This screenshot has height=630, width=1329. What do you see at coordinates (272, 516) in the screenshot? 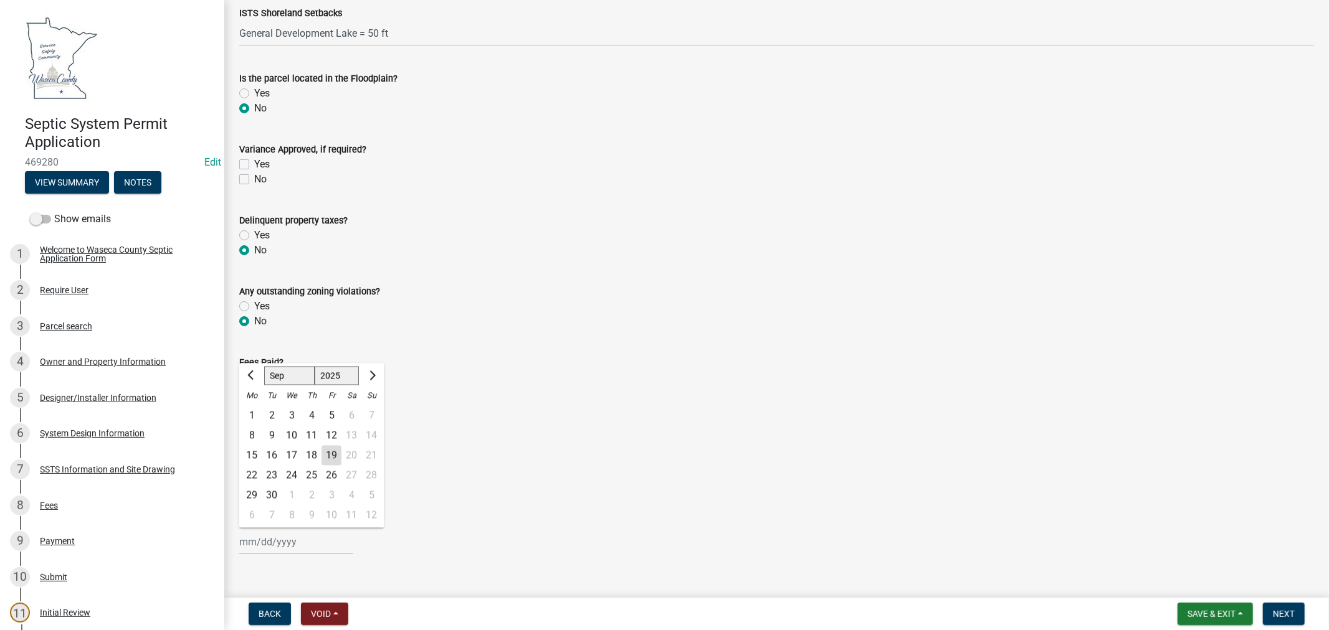
I see `div: Tuesday, October 7, 2025` at bounding box center [272, 516].